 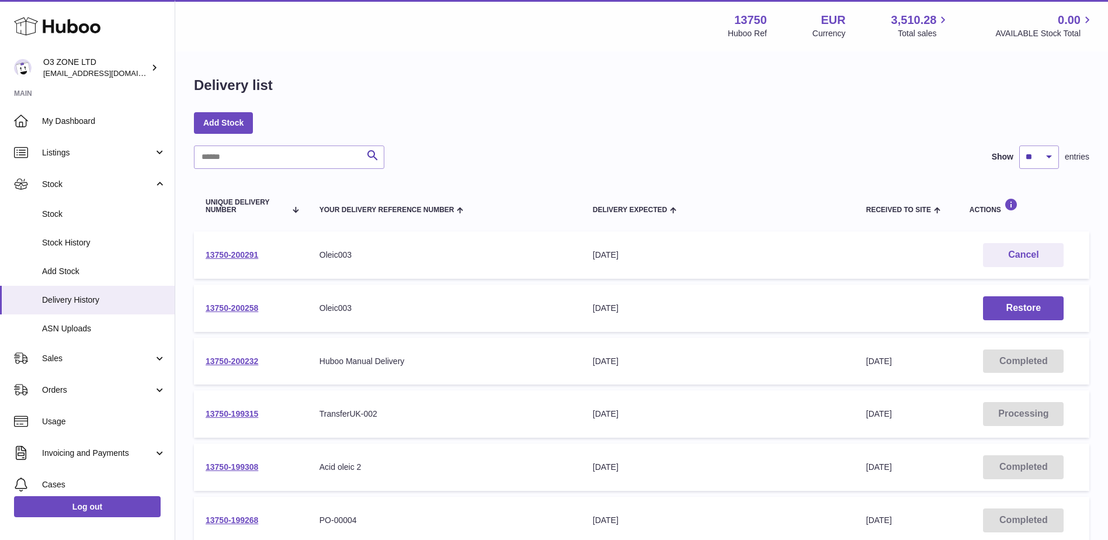 I want to click on label: Show, so click(x=1002, y=157).